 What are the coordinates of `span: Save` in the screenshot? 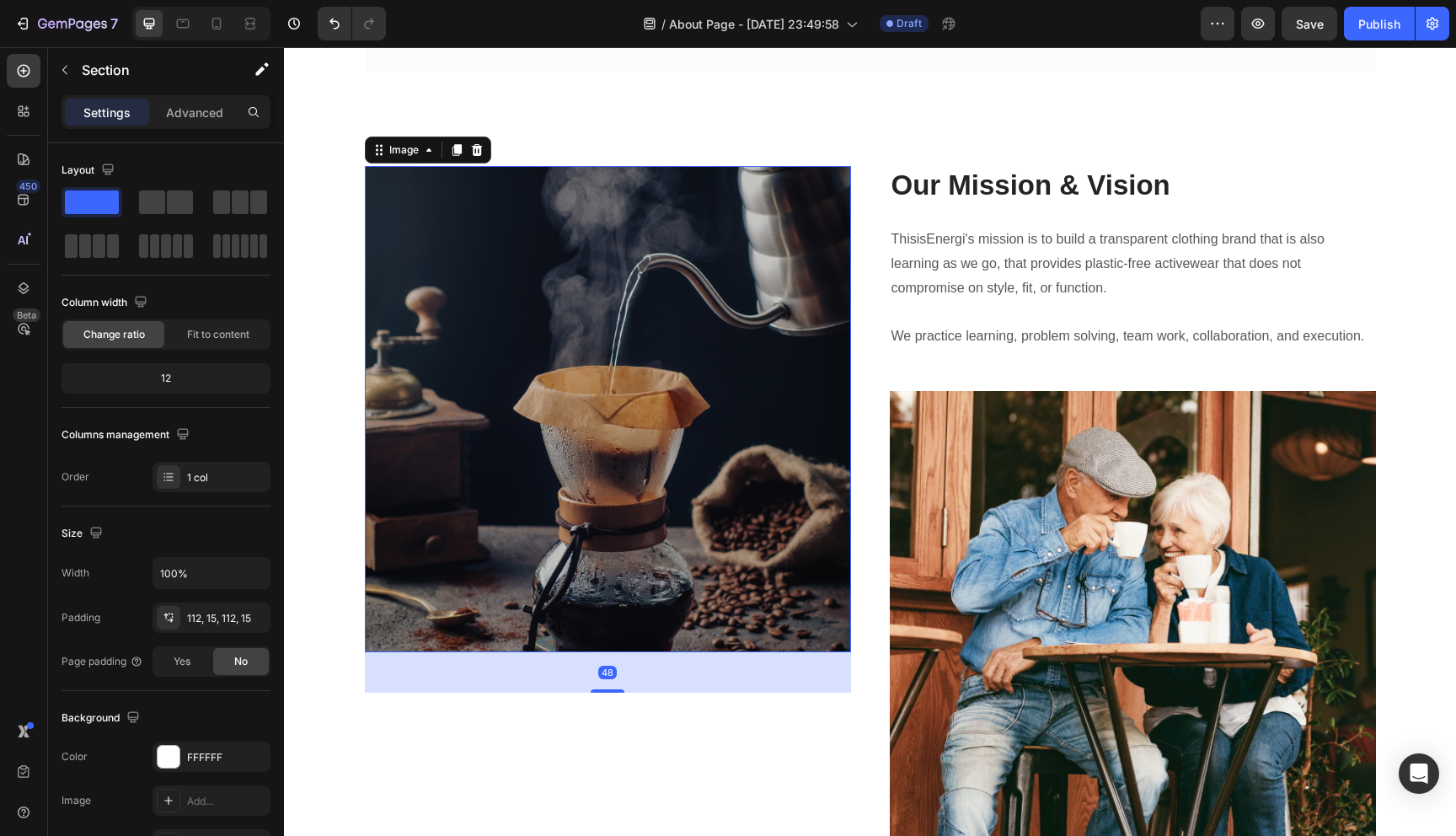 It's located at (1310, 24).